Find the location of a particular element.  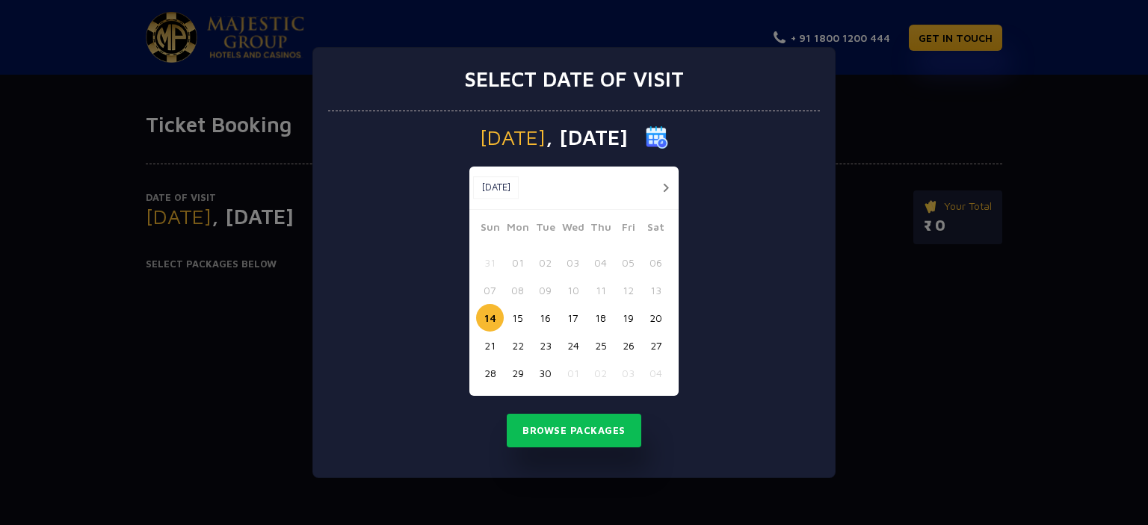

button: 13 is located at coordinates (656, 290).